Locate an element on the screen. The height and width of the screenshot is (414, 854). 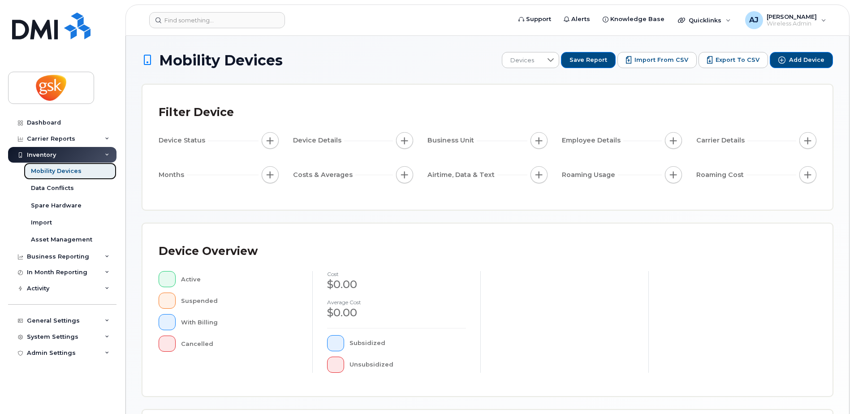
span: Carrier Details is located at coordinates (722, 140).